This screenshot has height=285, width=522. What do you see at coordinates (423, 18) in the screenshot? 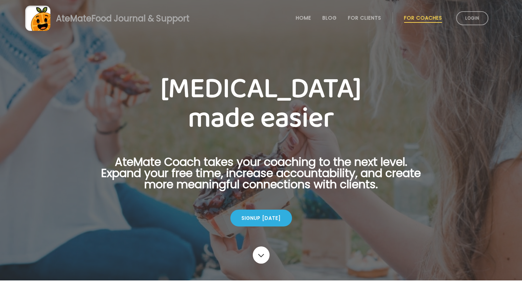
I see `a: For Coaches` at bounding box center [423, 18].